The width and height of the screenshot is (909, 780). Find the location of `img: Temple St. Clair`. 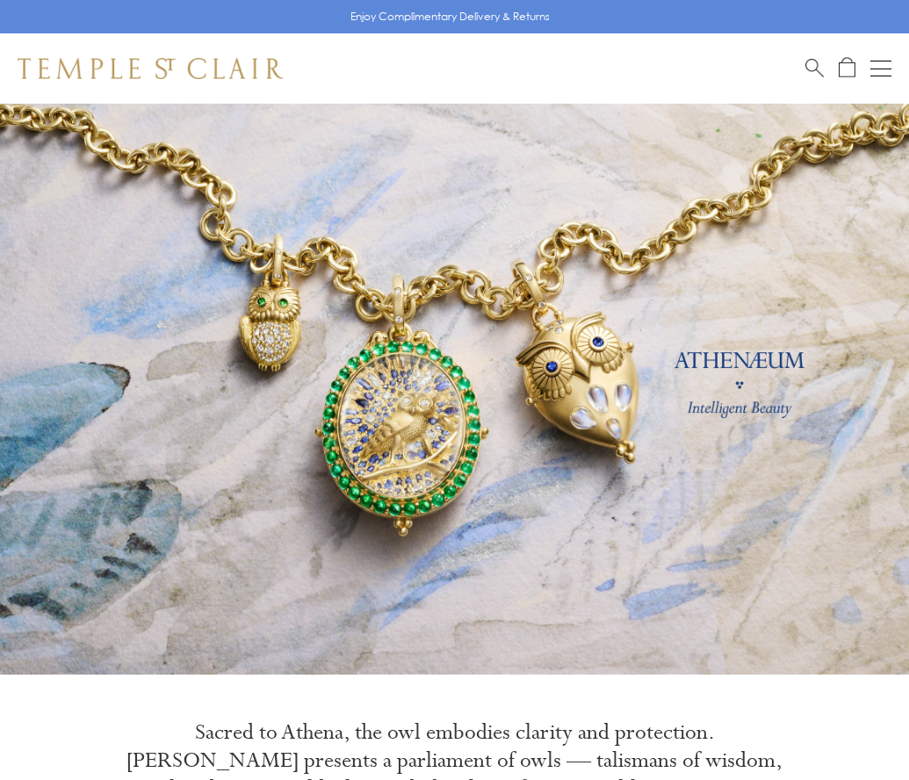

img: Temple St. Clair is located at coordinates (150, 68).